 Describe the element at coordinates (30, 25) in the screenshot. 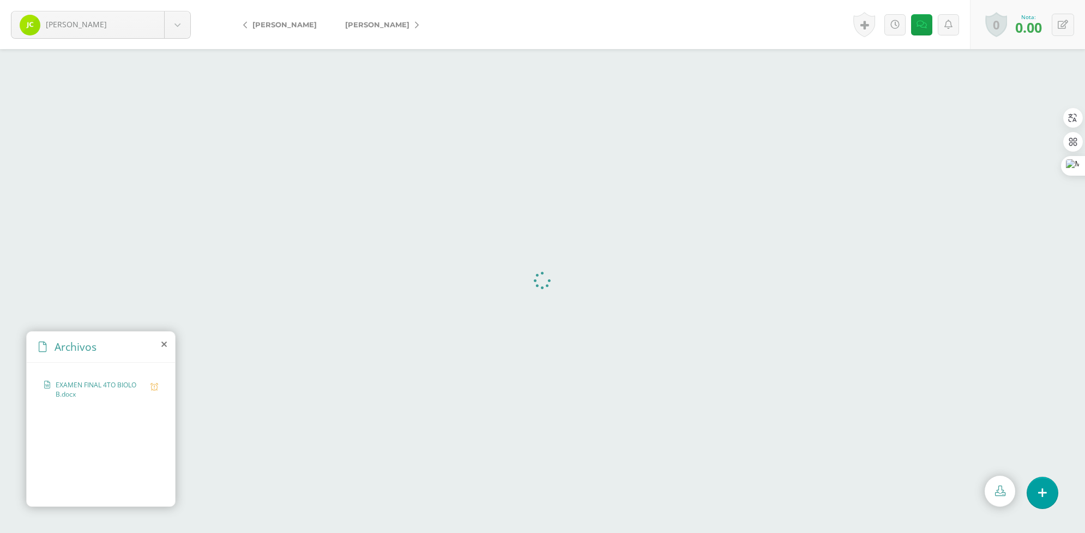

I see `img: 4c88fc8cbd98aea6e704a19b61724962.png` at that location.